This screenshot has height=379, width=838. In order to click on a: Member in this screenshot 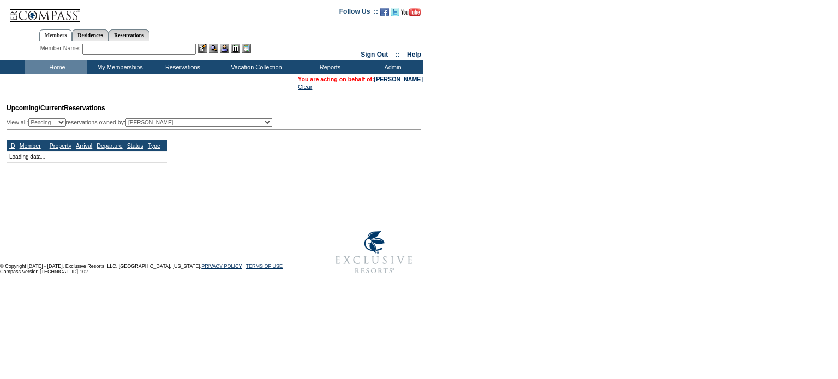, I will do `click(30, 146)`.